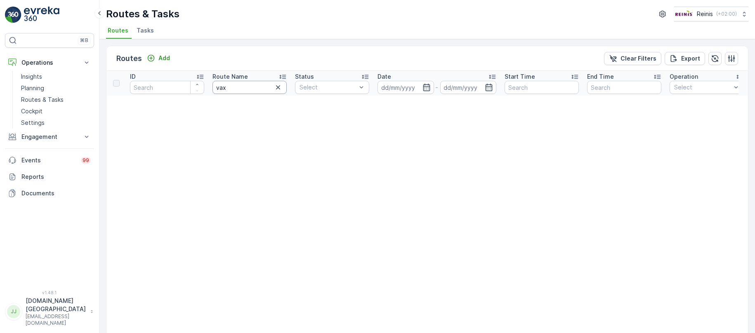  I want to click on a: Cockpit, so click(56, 111).